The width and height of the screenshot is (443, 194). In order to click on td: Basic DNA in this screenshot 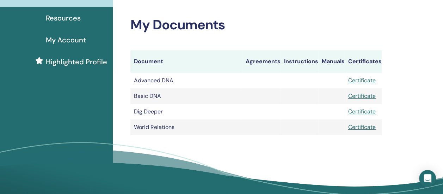, I will do `click(186, 96)`.